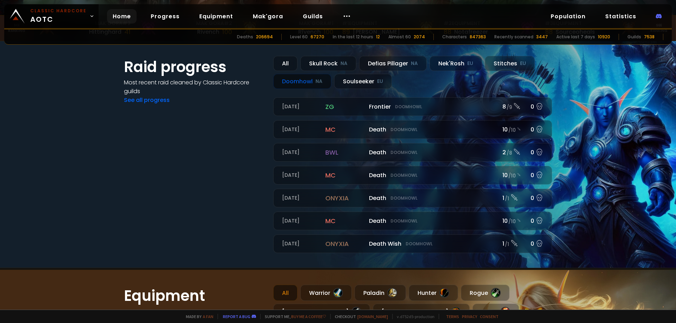  Describe the element at coordinates (378, 37) in the screenshot. I see `div: 12` at that location.